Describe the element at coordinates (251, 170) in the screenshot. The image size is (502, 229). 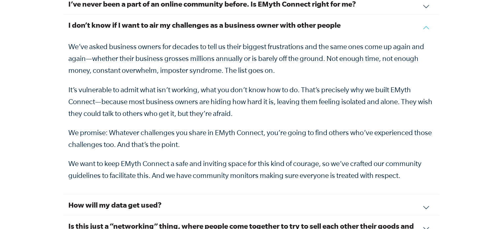
I see `p: We want to keep EMyth Connect a safe and inviting space for this kind of courage, so we’ve crafte...` at that location.